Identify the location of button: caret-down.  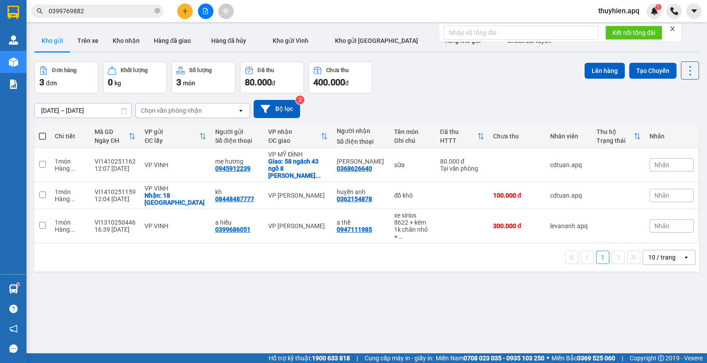
(694, 11).